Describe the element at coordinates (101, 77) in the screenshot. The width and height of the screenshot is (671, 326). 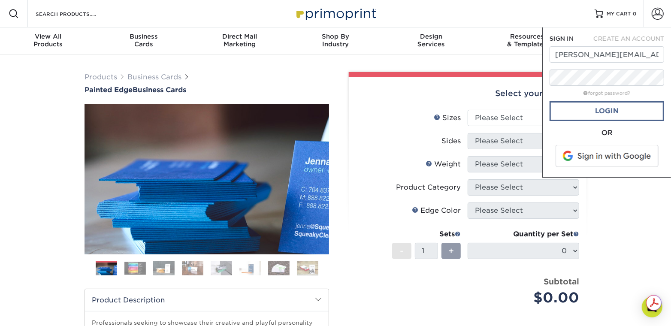
I see `a: Products` at that location.